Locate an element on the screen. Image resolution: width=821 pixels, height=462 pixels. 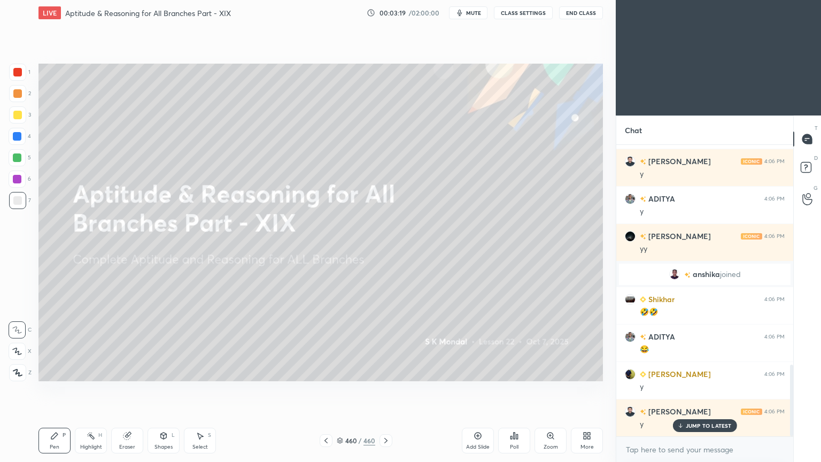
div: Z is located at coordinates (20, 372).